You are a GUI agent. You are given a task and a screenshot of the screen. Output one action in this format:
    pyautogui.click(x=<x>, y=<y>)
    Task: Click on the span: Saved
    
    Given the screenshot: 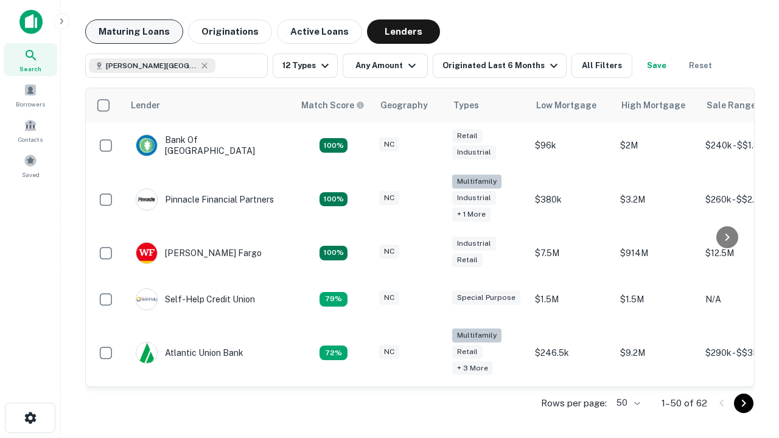 What is the action you would take?
    pyautogui.click(x=30, y=175)
    